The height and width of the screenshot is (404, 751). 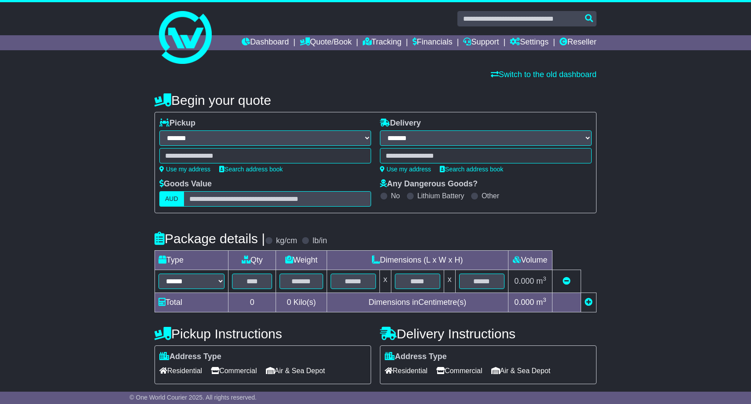 What do you see at coordinates (172, 199) in the screenshot?
I see `label: AUD` at bounding box center [172, 199].